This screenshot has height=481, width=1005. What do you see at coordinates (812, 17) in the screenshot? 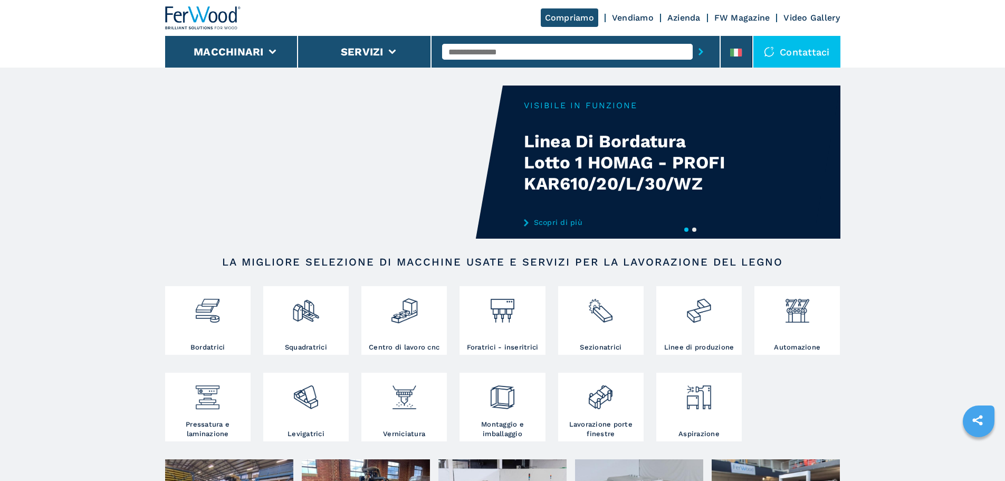
I see `a: Video Gallery` at bounding box center [812, 17].